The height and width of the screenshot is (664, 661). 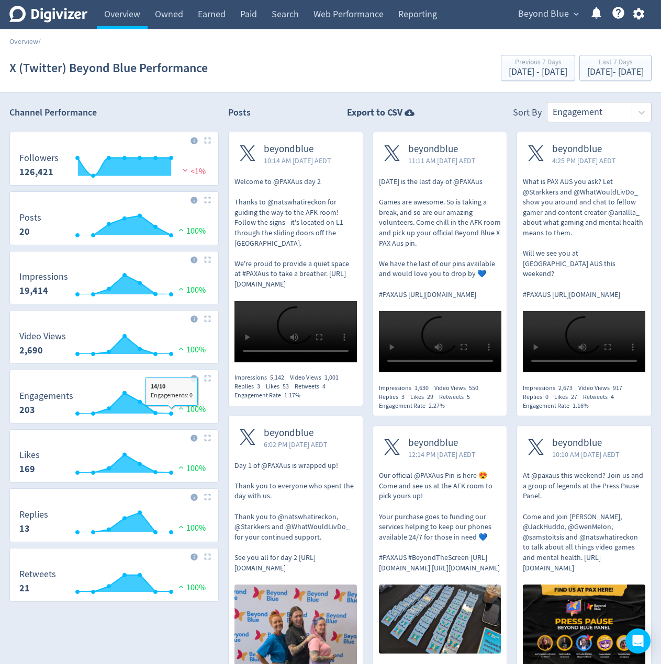 I want to click on dt: Video Views, so click(x=42, y=336).